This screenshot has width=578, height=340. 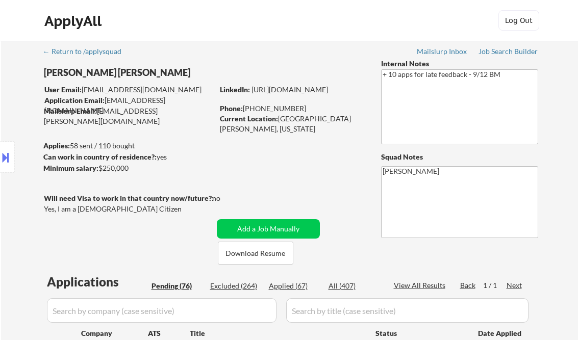 I want to click on div: Applied (67), so click(x=294, y=286).